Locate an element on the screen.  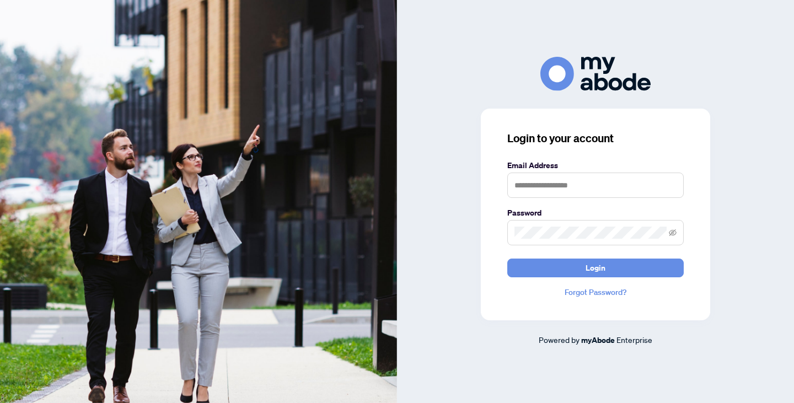
img: ma-logo is located at coordinates (595, 73).